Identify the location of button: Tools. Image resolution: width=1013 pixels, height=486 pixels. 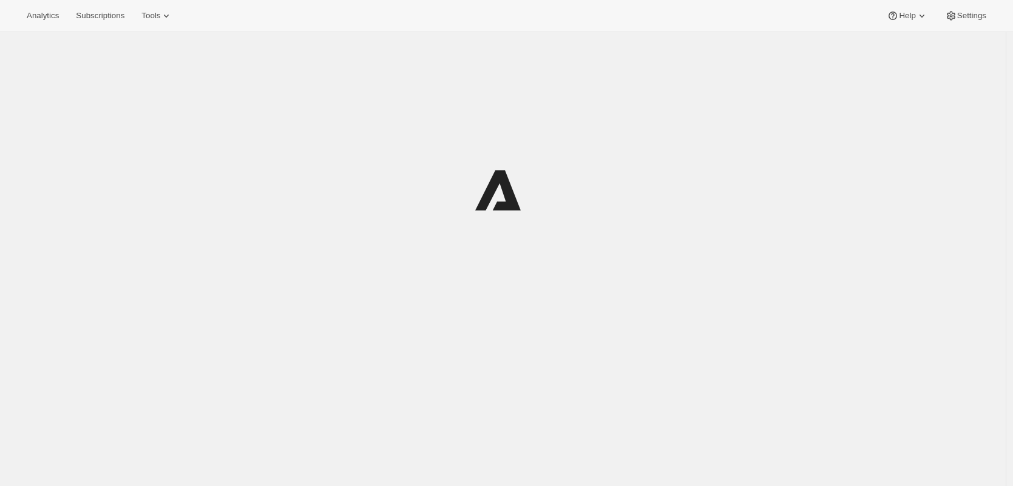
(157, 16).